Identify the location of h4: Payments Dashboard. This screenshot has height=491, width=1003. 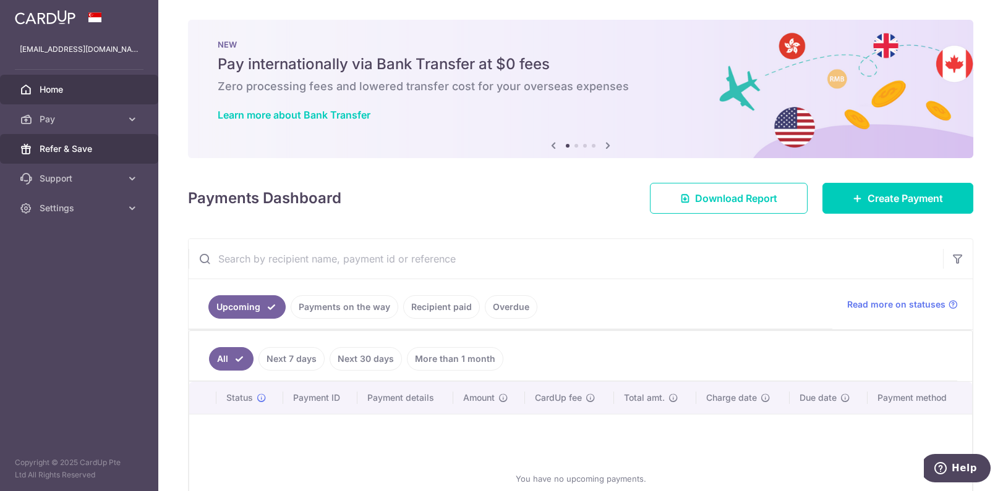
(265, 198).